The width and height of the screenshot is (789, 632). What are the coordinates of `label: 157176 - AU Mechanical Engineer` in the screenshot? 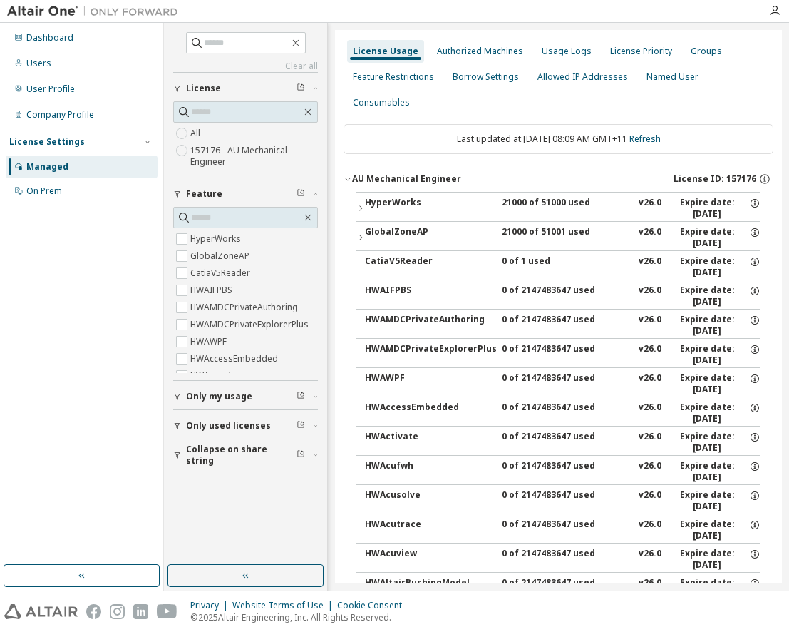 It's located at (254, 156).